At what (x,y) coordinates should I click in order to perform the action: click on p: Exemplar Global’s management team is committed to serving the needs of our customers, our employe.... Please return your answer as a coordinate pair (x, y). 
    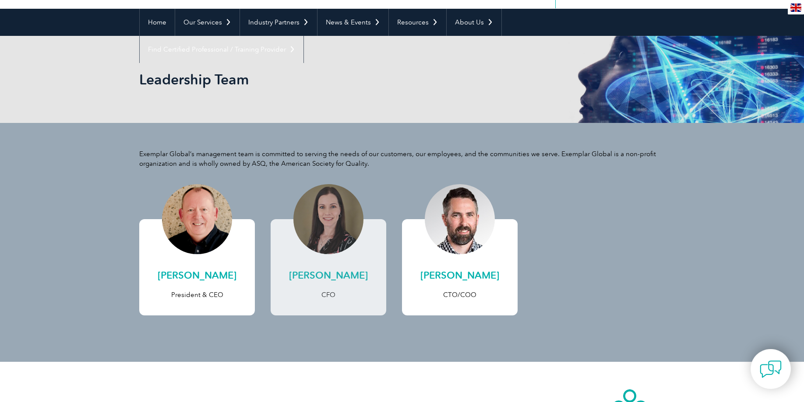
    Looking at the image, I should click on (402, 159).